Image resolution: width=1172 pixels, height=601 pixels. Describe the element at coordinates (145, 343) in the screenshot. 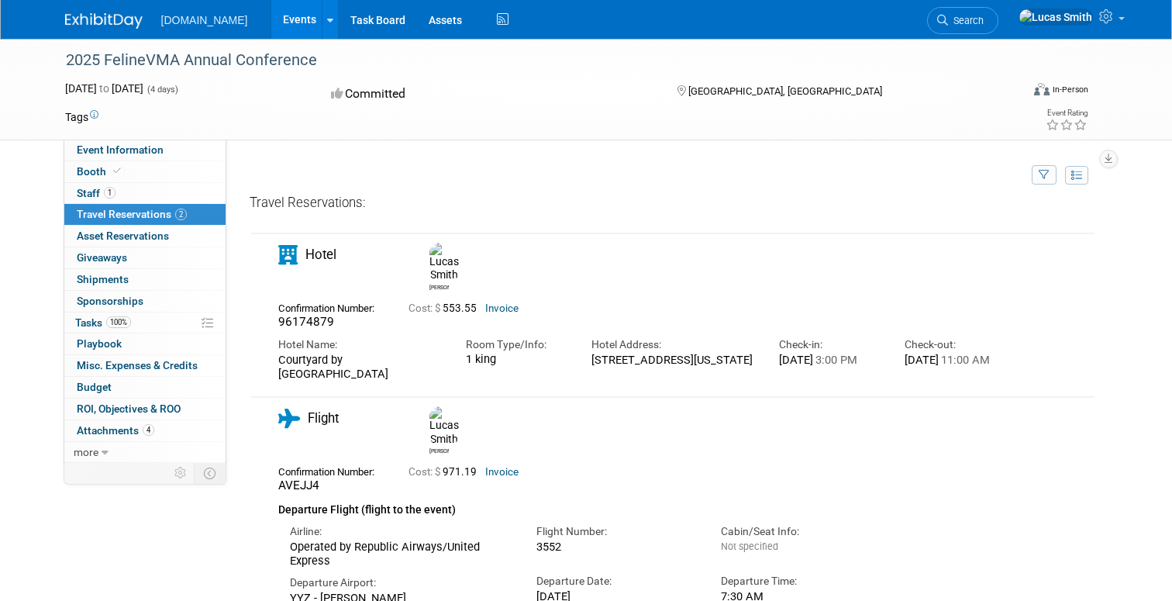

I see `a: Playbook` at that location.